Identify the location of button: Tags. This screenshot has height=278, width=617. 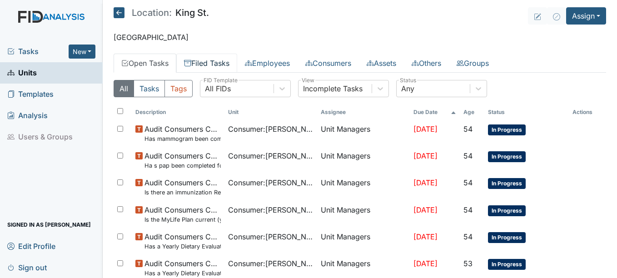
(178, 89).